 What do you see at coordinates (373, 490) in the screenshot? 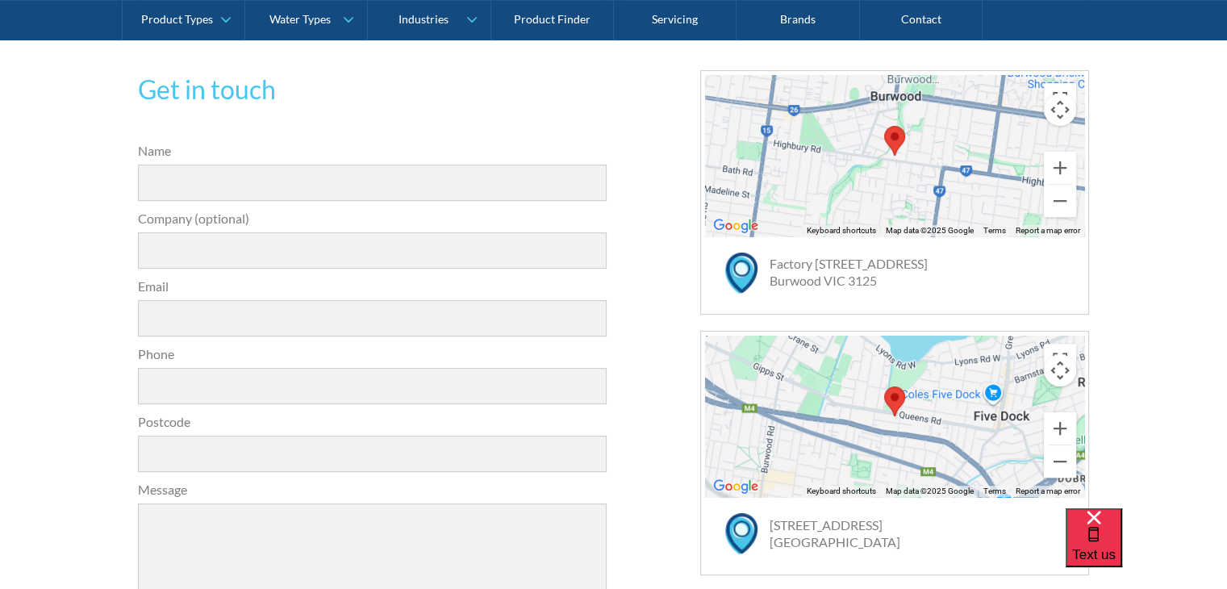
I see `label: Message` at bounding box center [373, 490].